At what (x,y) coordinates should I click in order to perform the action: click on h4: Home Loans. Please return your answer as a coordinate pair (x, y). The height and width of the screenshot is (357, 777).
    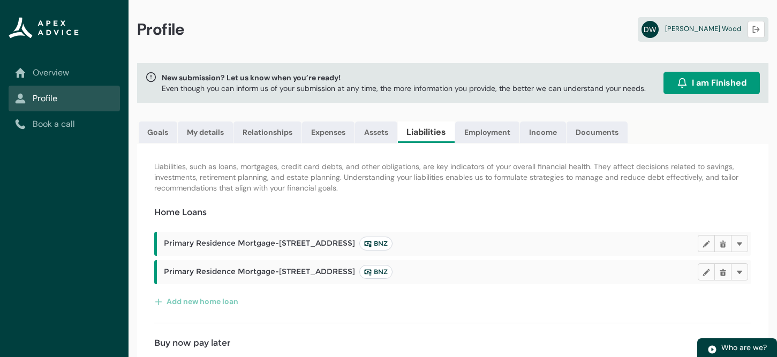
    Looking at the image, I should click on (180, 212).